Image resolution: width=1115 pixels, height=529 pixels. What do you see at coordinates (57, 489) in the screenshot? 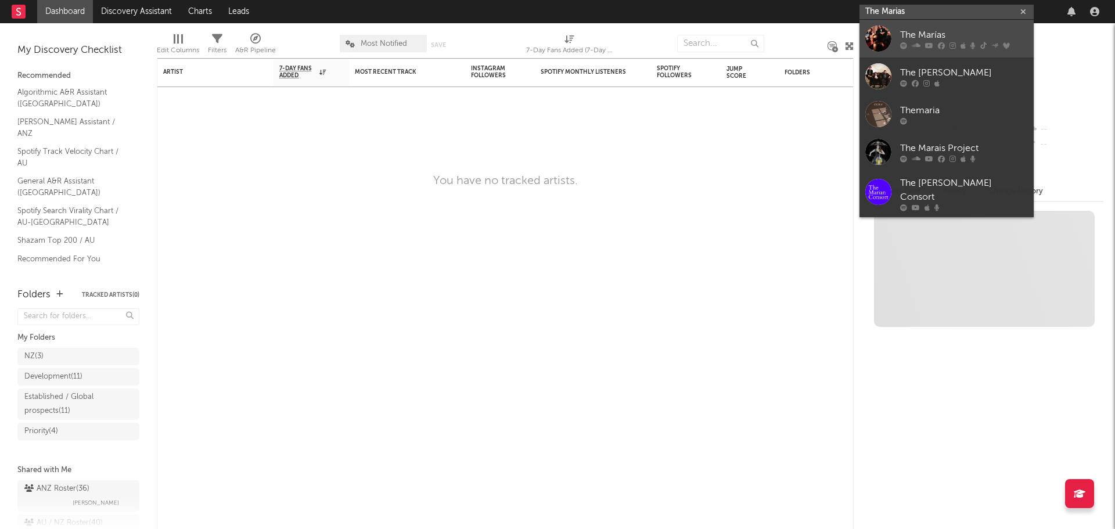
I see `div: ANZ Roster ( 36 )` at bounding box center [57, 489].